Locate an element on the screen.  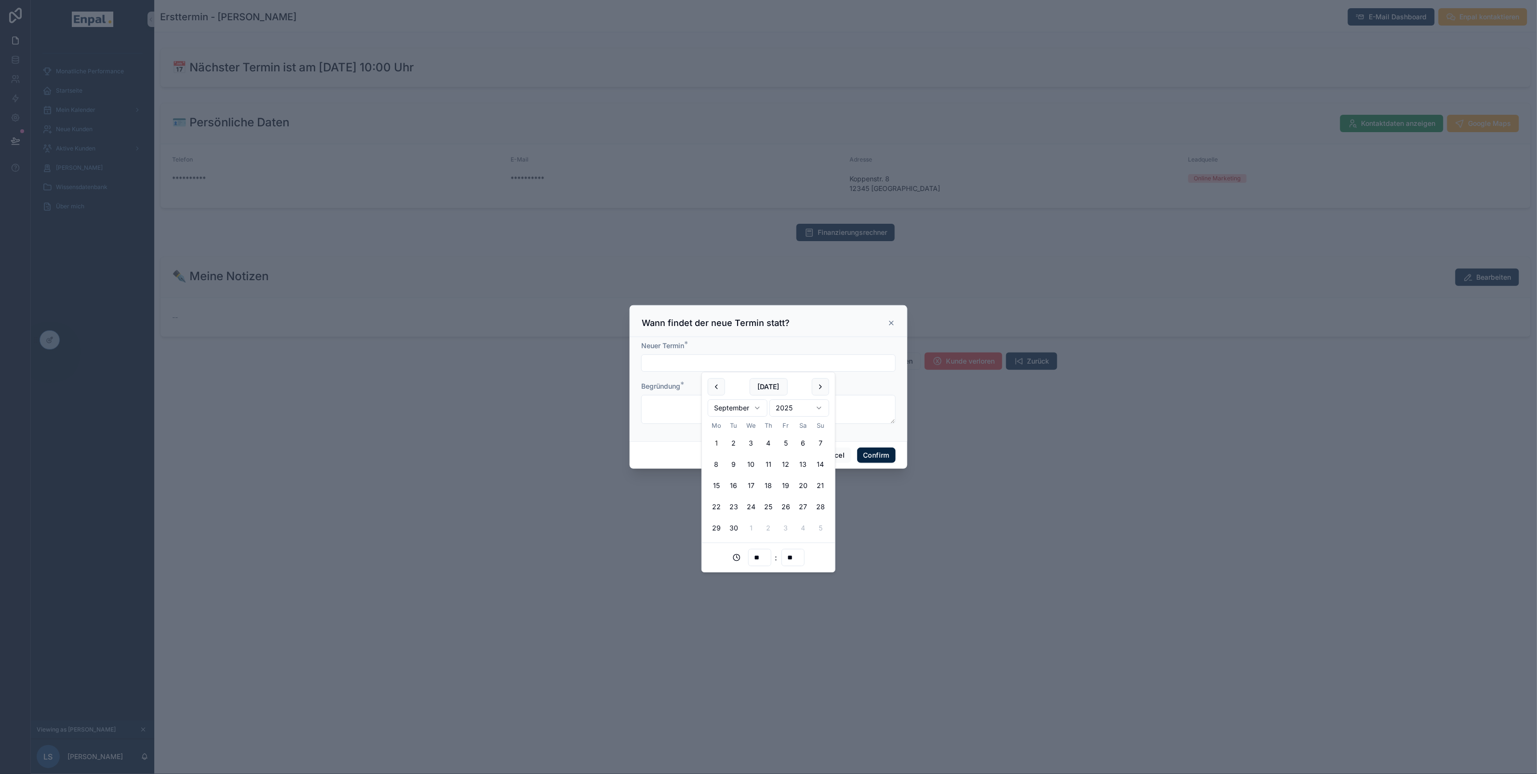
button: Saturday, 27 September 2025 is located at coordinates (803, 507).